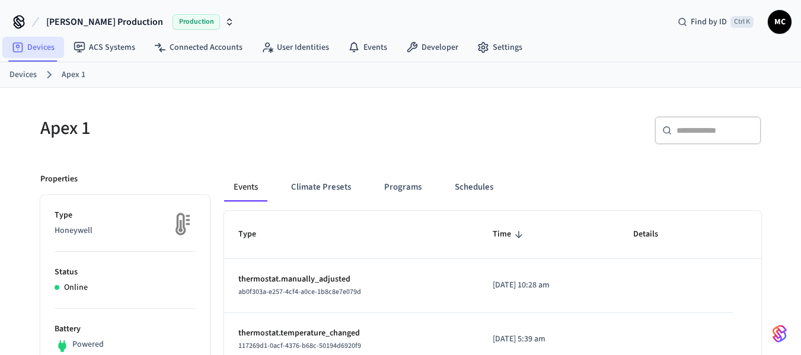  What do you see at coordinates (217, 128) in the screenshot?
I see `h5: Apex 1` at bounding box center [217, 128].